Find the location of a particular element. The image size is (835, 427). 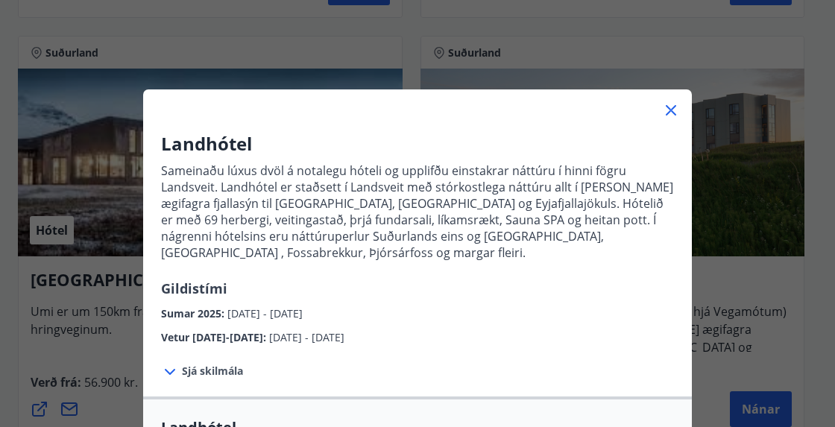

h3: Landhótel is located at coordinates (418, 144).